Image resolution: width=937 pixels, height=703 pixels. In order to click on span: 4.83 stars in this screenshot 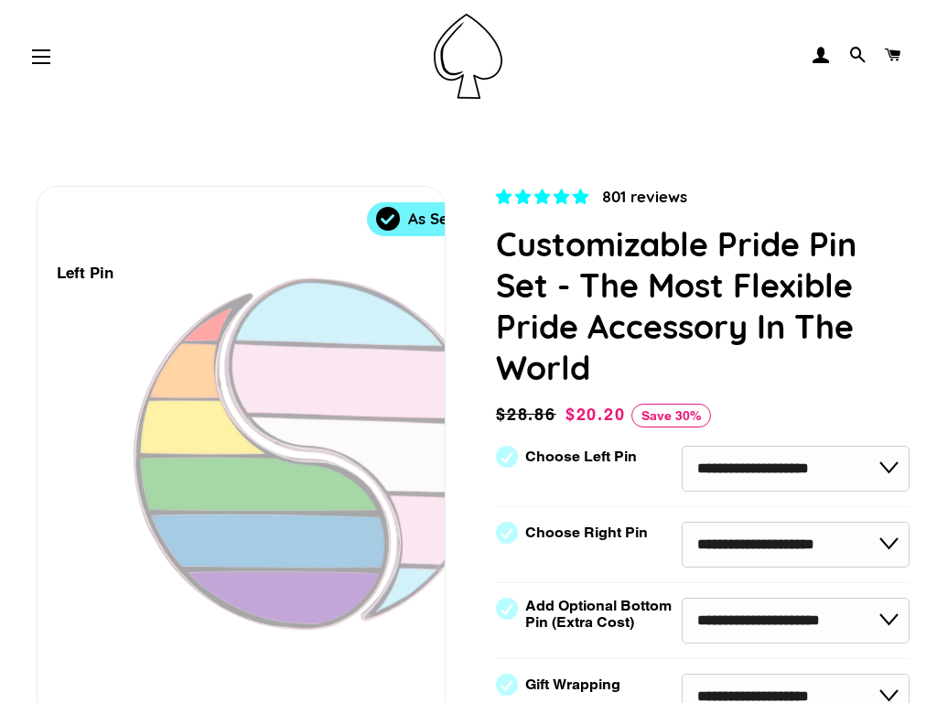, I will do `click(545, 197)`.